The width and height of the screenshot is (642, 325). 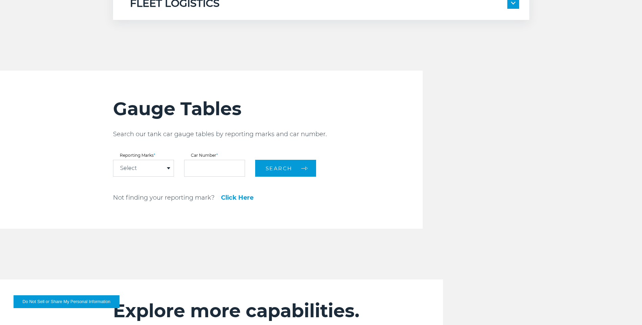 What do you see at coordinates (214, 156) in the screenshot?
I see `label: Car Number` at bounding box center [214, 156].